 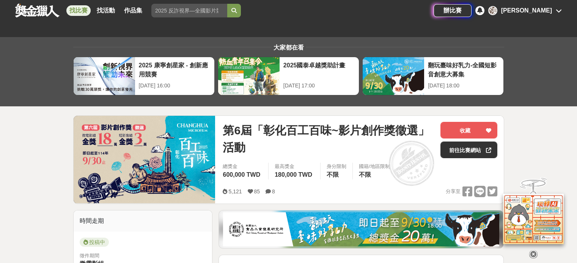 What do you see at coordinates (336, 167) in the screenshot?
I see `div: 身分限制` at bounding box center [336, 167].